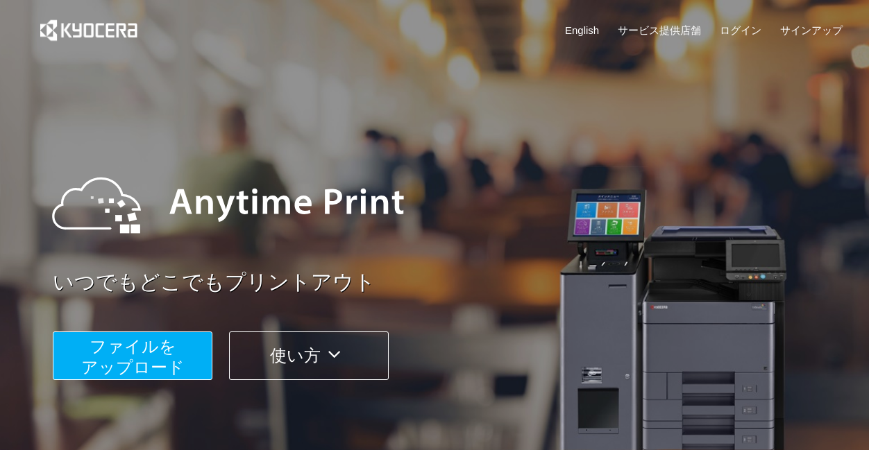 Image resolution: width=869 pixels, height=450 pixels. What do you see at coordinates (811, 30) in the screenshot?
I see `a: サインアップ` at bounding box center [811, 30].